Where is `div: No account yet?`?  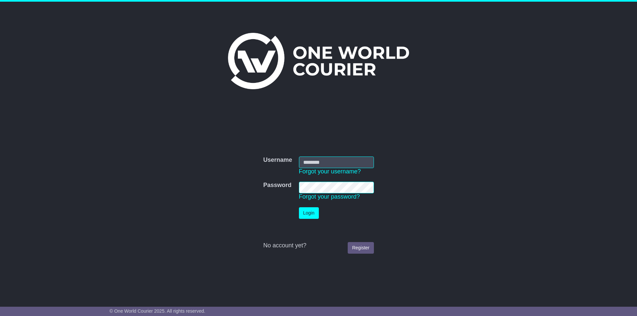
div: No account yet? is located at coordinates (318, 246).